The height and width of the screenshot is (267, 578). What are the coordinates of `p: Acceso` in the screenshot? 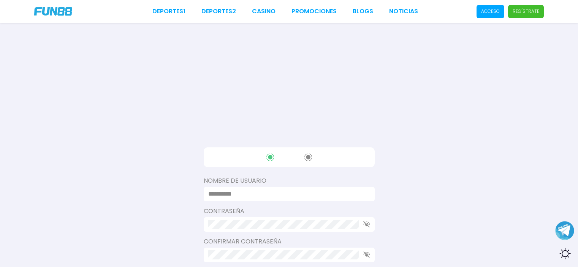 It's located at (490, 11).